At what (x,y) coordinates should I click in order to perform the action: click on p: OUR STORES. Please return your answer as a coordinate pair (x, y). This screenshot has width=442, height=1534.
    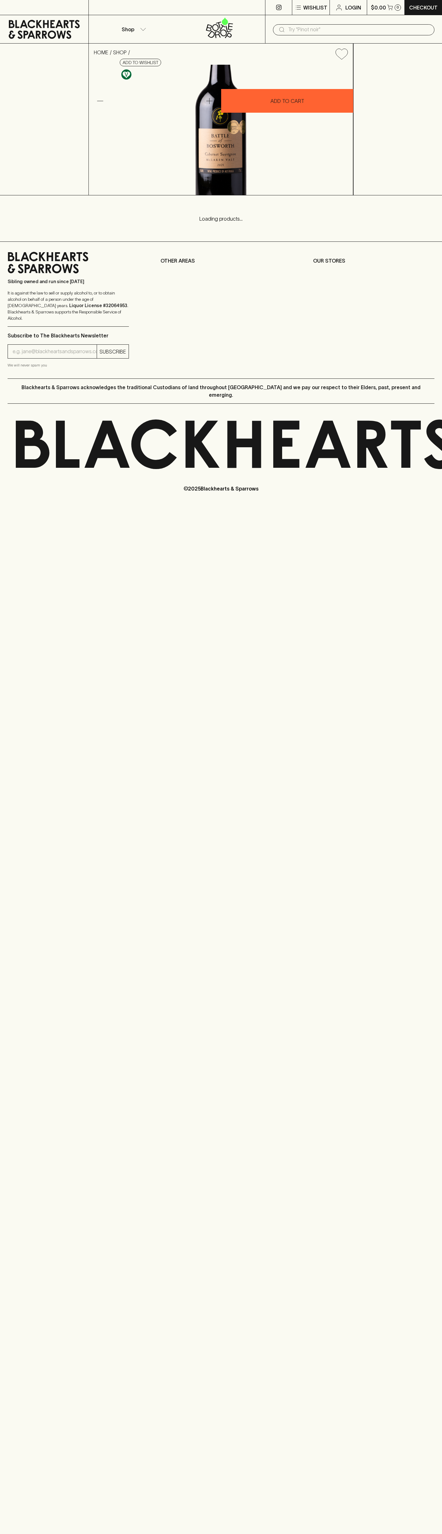
    Looking at the image, I should click on (373, 261).